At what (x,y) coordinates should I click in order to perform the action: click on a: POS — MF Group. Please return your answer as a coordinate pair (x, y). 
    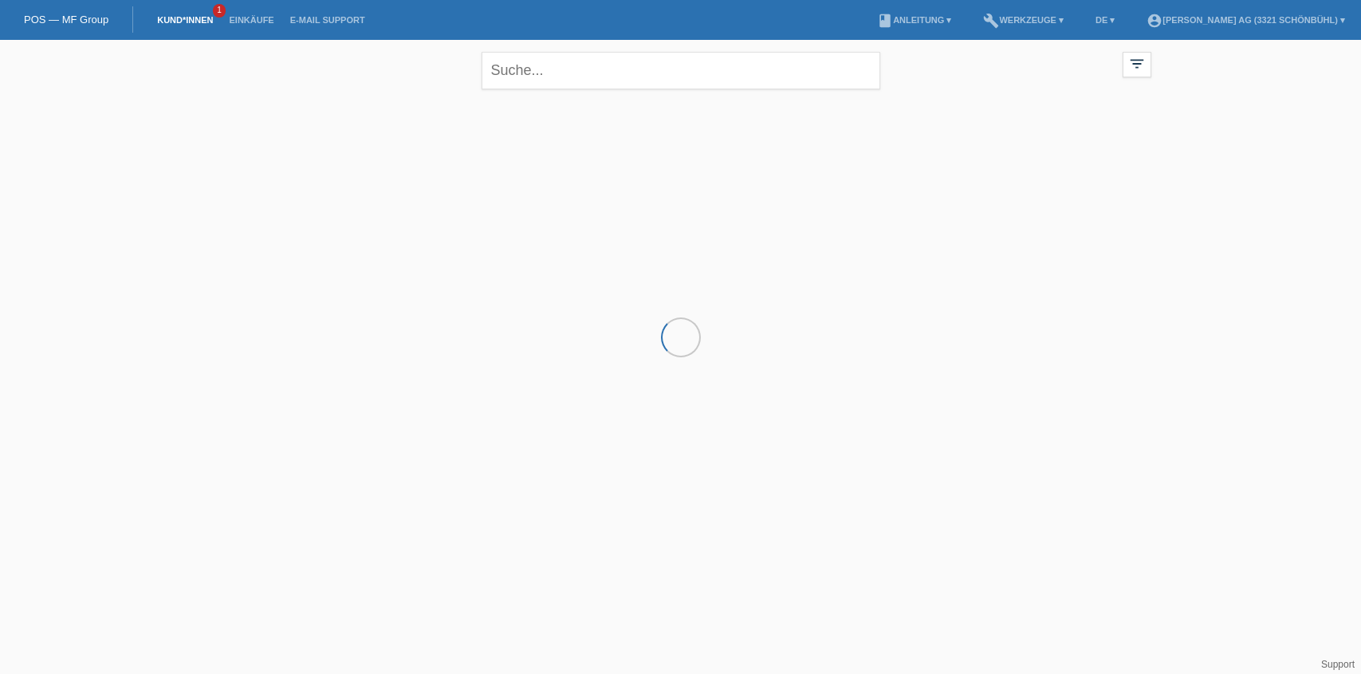
    Looking at the image, I should click on (66, 19).